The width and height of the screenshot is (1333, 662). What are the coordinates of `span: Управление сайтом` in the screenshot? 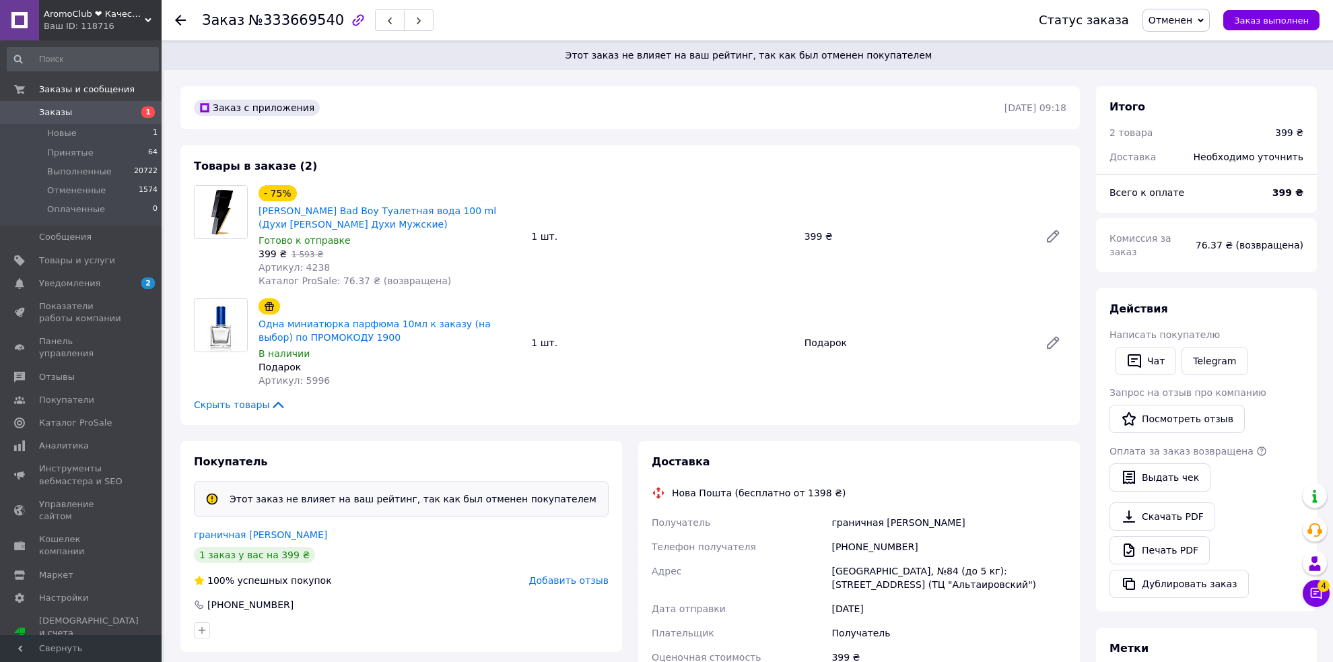 It's located at (81, 510).